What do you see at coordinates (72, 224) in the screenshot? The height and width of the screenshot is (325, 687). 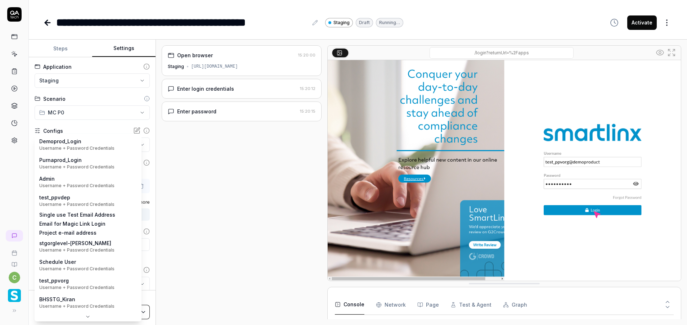 I see `div: Email for Magic Link Login` at bounding box center [72, 224].